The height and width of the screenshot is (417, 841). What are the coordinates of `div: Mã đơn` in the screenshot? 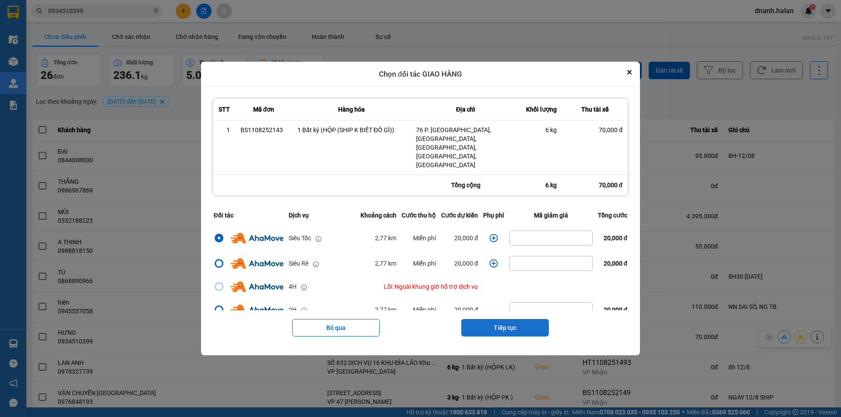 It's located at (264, 109).